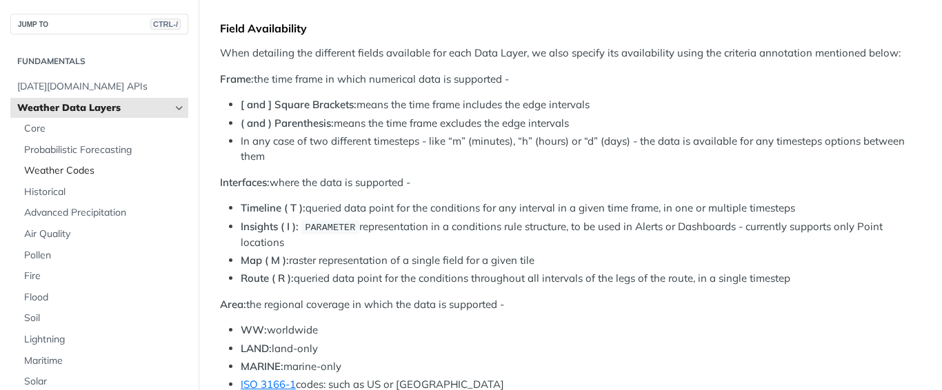 Image resolution: width=942 pixels, height=390 pixels. What do you see at coordinates (581, 123) in the screenshot?
I see `li: means the time frame excludes the edge intervals` at bounding box center [581, 123].